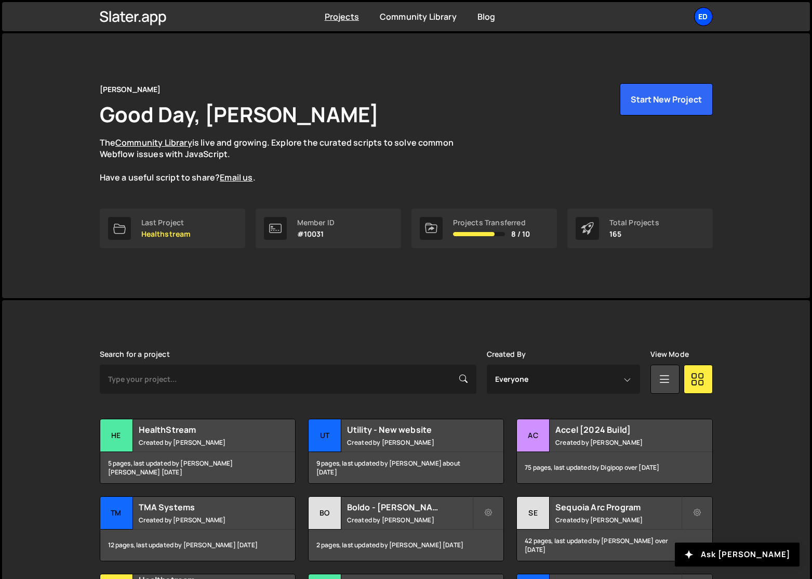 Image resolution: width=812 pixels, height=579 pixels. I want to click on p: 165, so click(635, 234).